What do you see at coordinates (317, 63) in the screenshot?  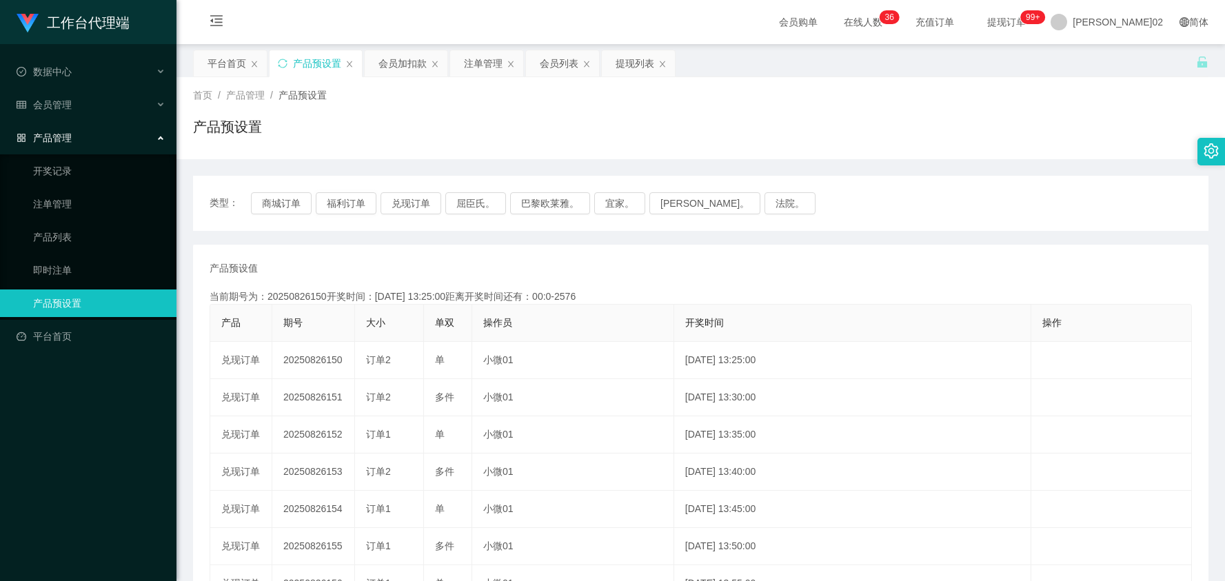 I see `div: 产品预设置` at bounding box center [317, 63].